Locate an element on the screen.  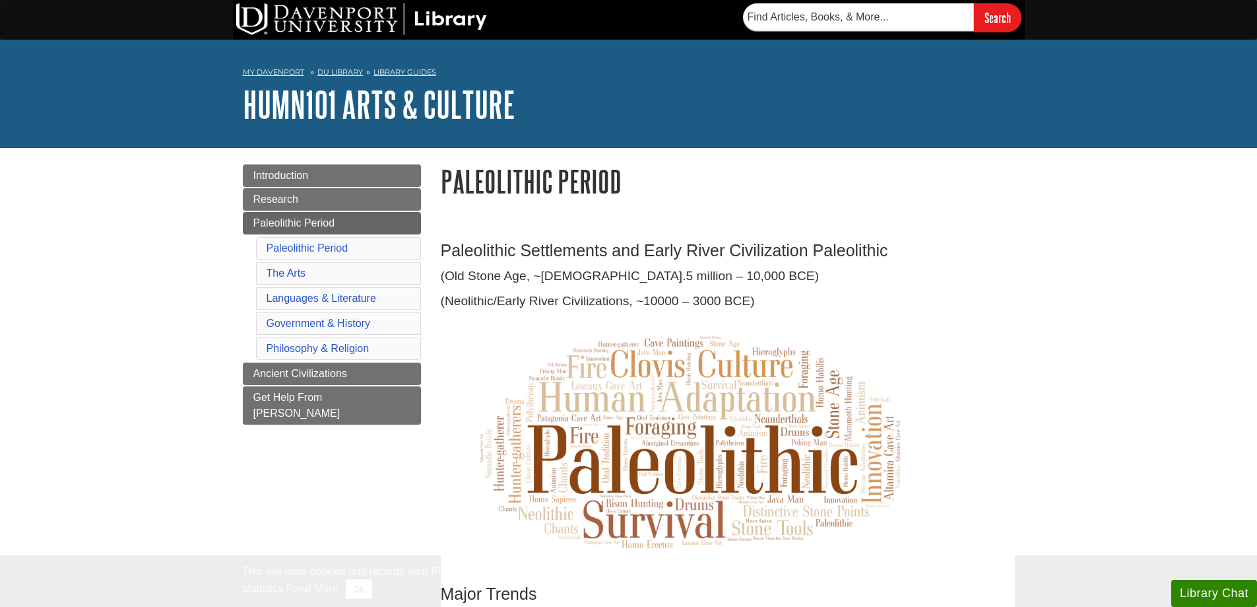
h3: Paleolithic Settlements and Early River Civilization Paleolithic is located at coordinates (728, 250).